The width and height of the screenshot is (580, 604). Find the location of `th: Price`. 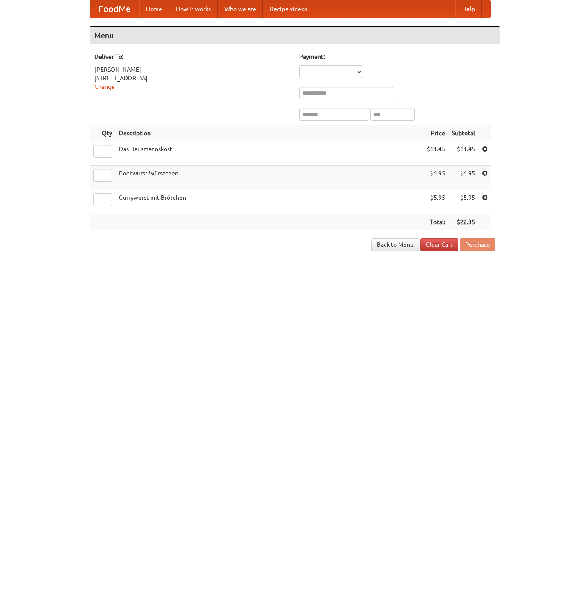

th: Price is located at coordinates (436, 133).